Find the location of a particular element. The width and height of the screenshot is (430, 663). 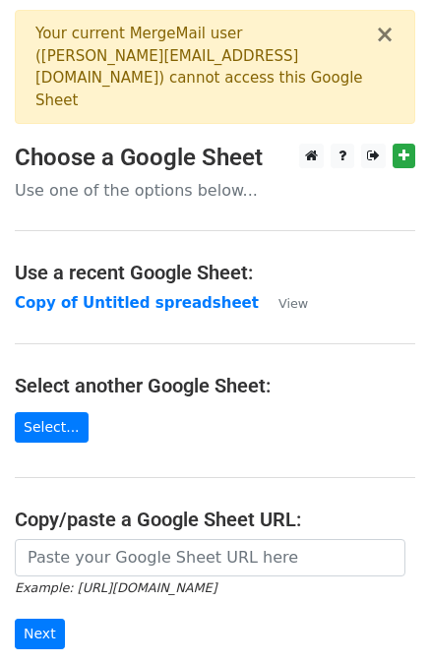

p: Use one of the options below... is located at coordinates (214, 190).